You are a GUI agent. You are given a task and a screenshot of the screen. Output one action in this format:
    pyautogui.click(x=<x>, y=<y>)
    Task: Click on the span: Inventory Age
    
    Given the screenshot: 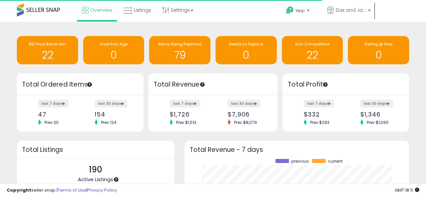 What is the action you would take?
    pyautogui.click(x=114, y=44)
    